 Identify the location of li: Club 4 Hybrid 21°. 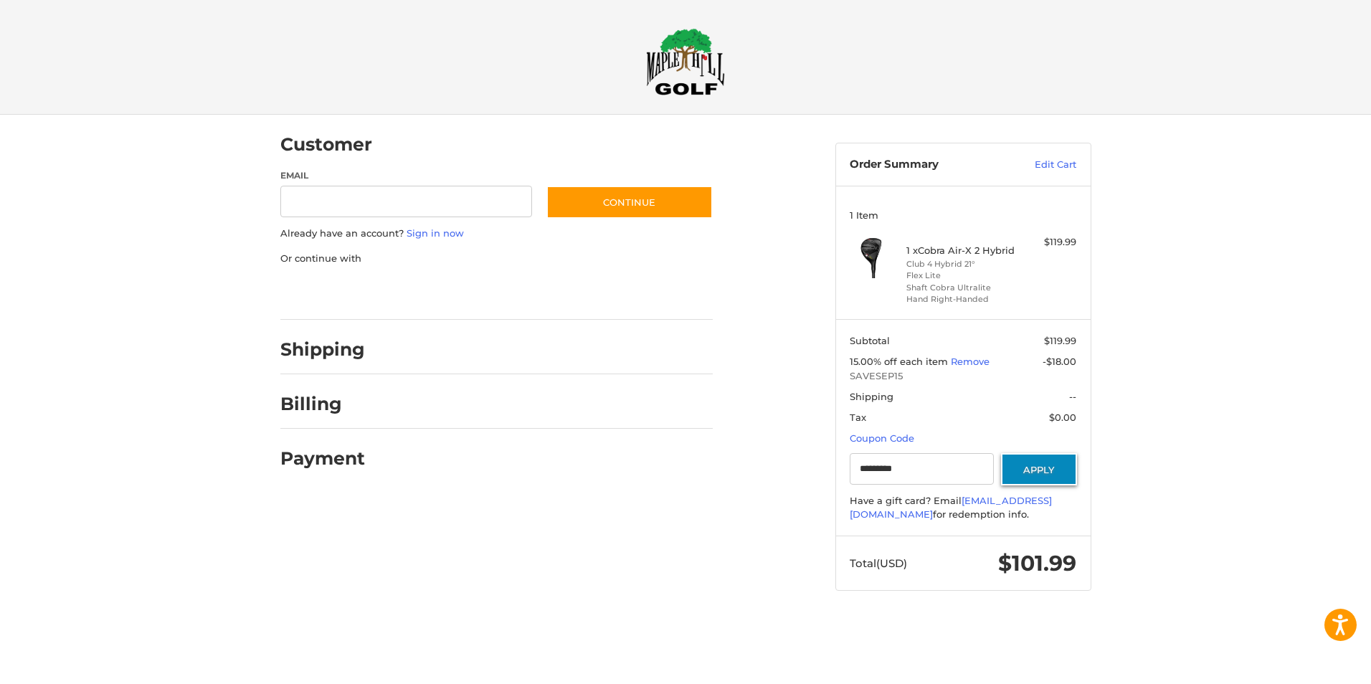
(961, 264).